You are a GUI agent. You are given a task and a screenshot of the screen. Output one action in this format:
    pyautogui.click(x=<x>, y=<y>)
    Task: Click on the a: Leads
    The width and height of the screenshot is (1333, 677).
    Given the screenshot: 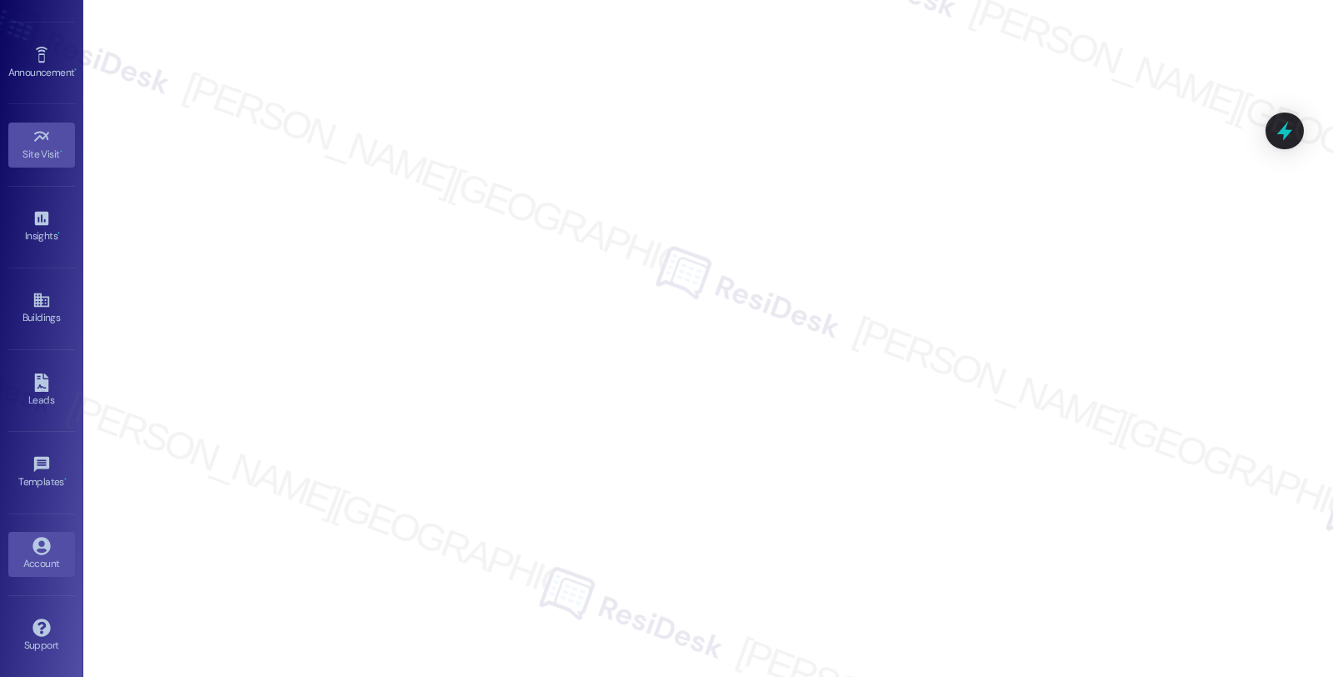 What is the action you would take?
    pyautogui.click(x=42, y=391)
    